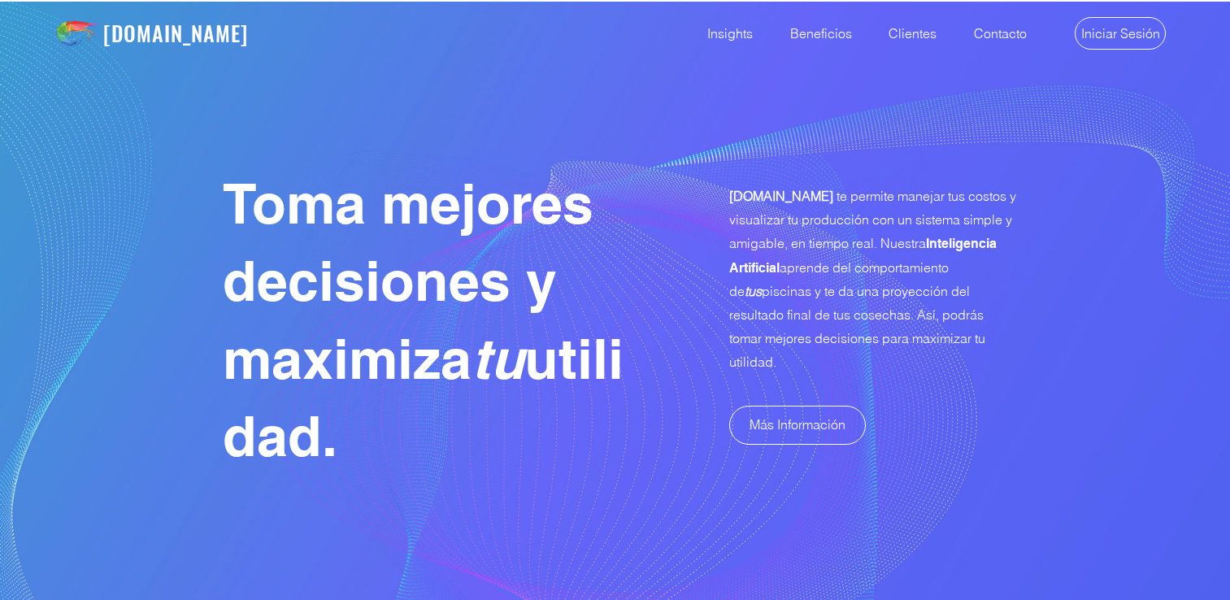 The width and height of the screenshot is (1230, 600). Describe the element at coordinates (860, 33) in the screenshot. I see `nav: Site` at that location.